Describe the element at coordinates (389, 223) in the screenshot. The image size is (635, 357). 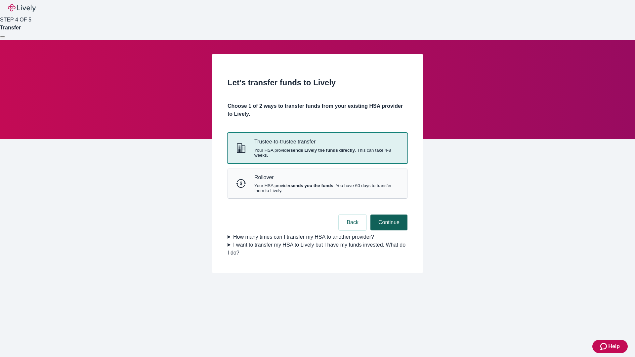
I see `button: Continue` at that location.